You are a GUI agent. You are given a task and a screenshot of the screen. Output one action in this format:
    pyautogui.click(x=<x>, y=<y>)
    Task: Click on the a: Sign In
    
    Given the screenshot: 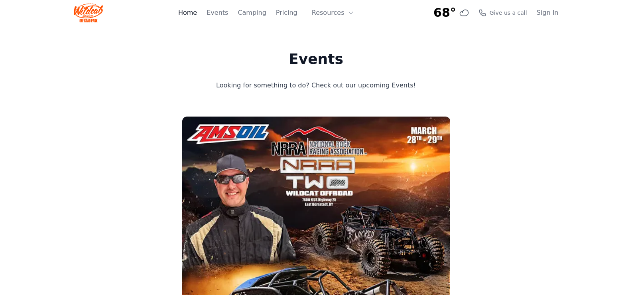 What is the action you would take?
    pyautogui.click(x=548, y=13)
    